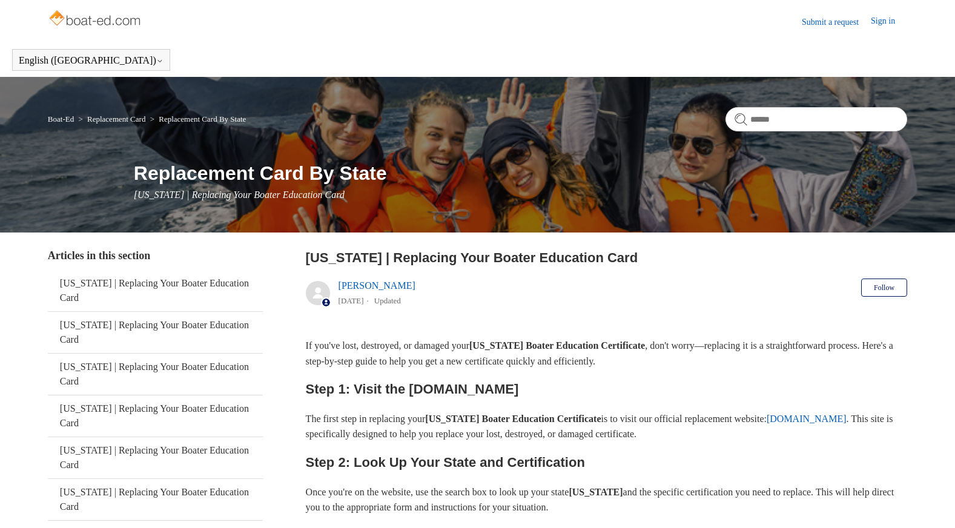  What do you see at coordinates (61, 119) in the screenshot?
I see `a: Boat-Ed` at bounding box center [61, 119].